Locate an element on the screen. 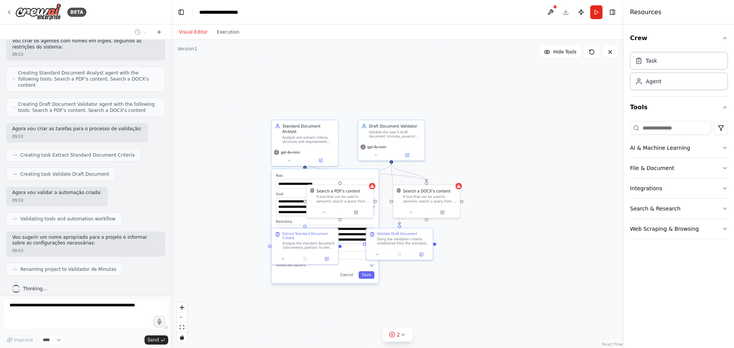  button: zoom in is located at coordinates (182, 308).